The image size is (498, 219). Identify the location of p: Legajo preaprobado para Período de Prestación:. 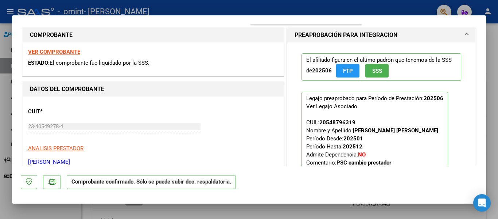
(375, 131).